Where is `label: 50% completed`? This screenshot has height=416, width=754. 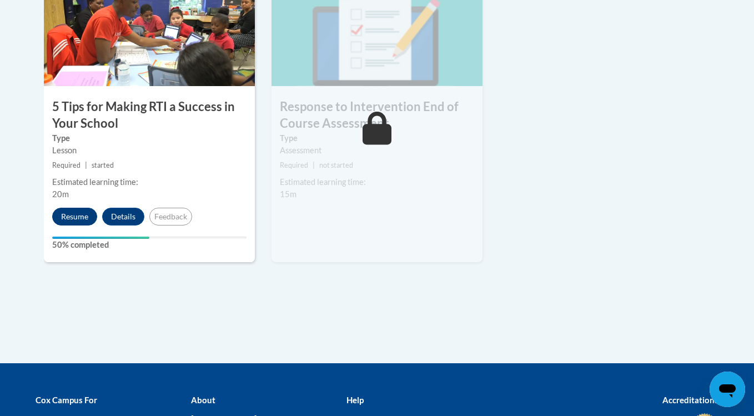
label: 50% completed is located at coordinates (149, 245).